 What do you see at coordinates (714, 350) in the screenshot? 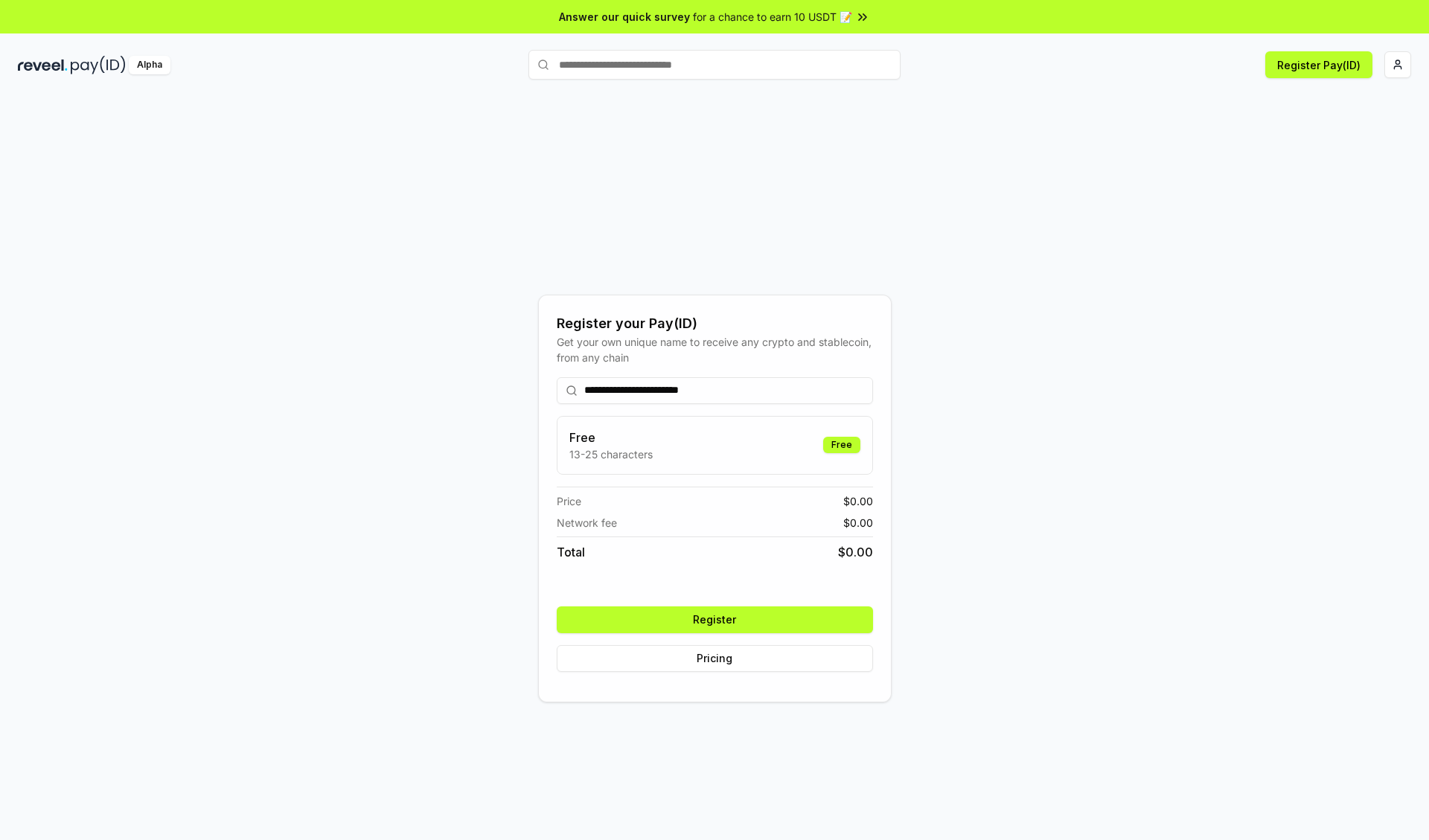
I see `div: Get your own unique name to receive any crypto and stablecoin, from any chain` at bounding box center [714, 350].